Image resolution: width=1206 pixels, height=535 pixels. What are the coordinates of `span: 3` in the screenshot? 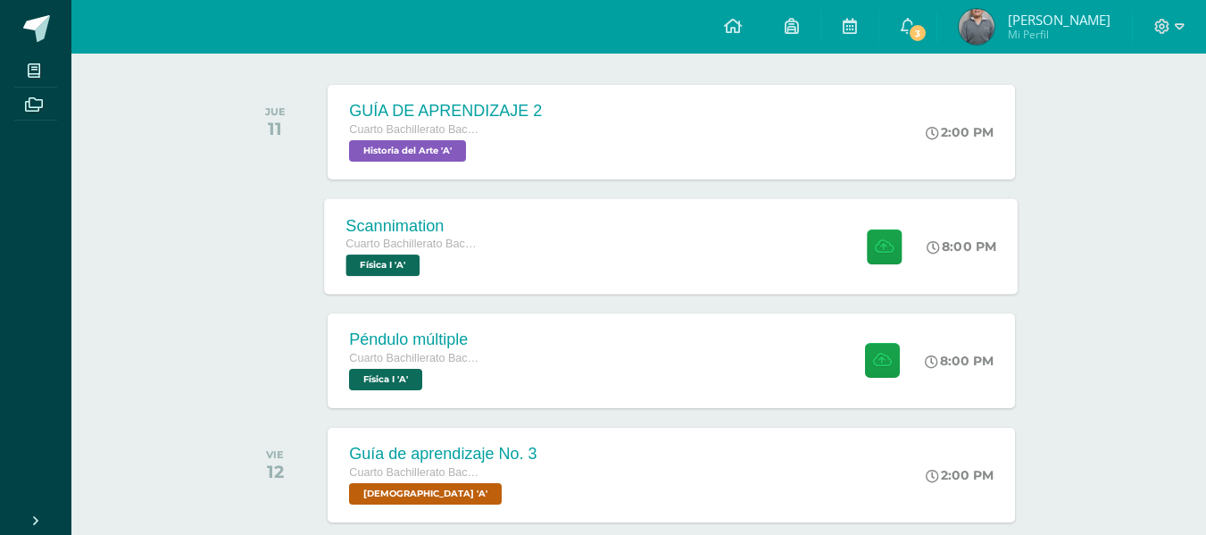 It's located at (917, 33).